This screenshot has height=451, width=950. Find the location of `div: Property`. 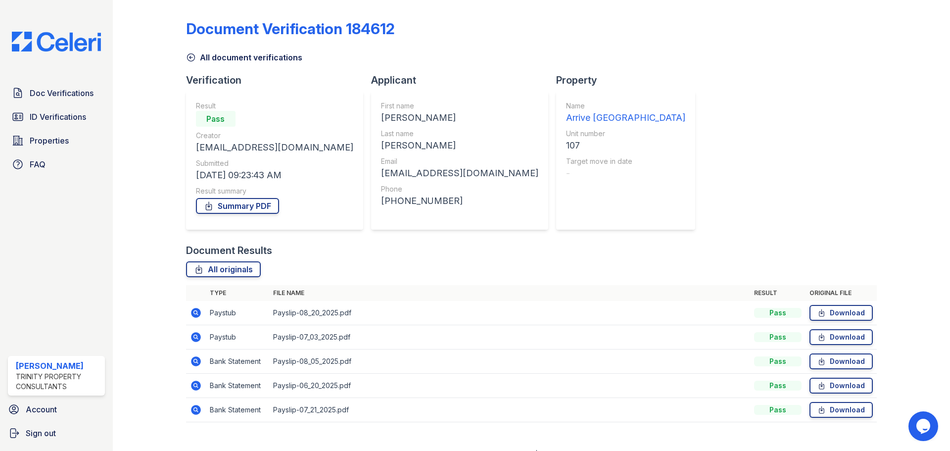

div: Property is located at coordinates (629, 80).